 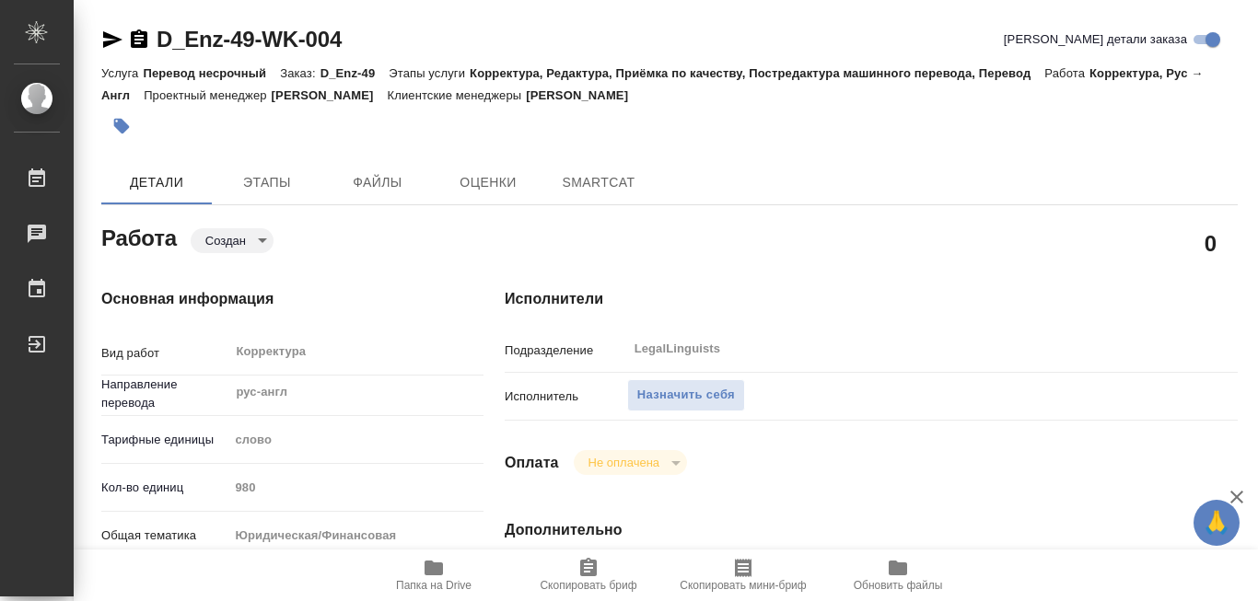 I want to click on button: Скопировать ссылку для ЯМессенджера, so click(x=112, y=40).